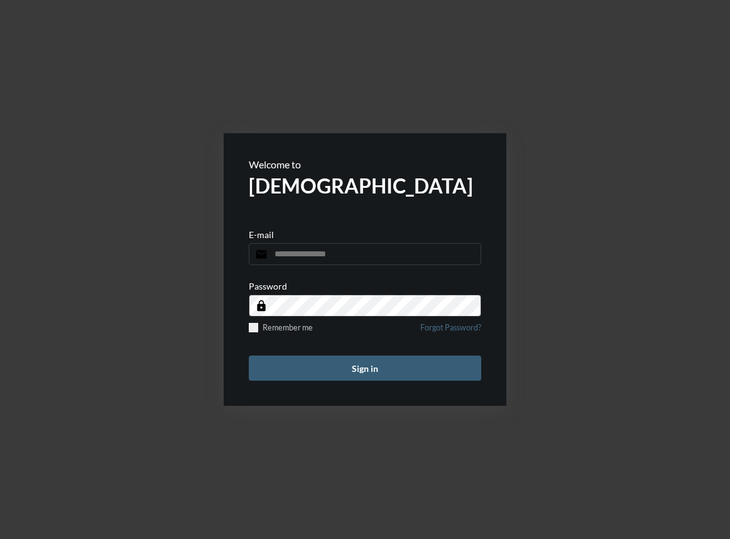 The image size is (730, 539). What do you see at coordinates (365, 368) in the screenshot?
I see `button: Sign in` at bounding box center [365, 368].